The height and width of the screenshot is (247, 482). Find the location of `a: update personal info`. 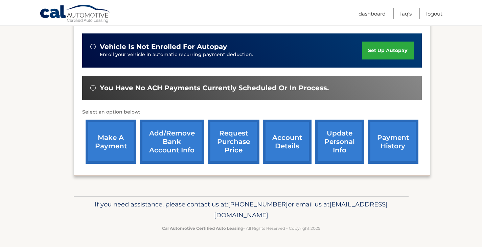

a: update personal info is located at coordinates (340, 142).